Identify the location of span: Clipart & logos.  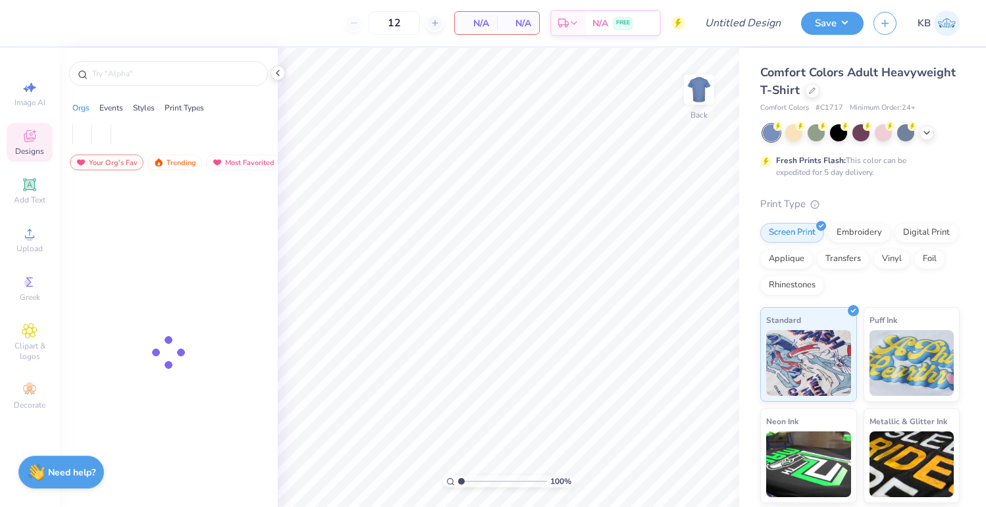
(30, 351).